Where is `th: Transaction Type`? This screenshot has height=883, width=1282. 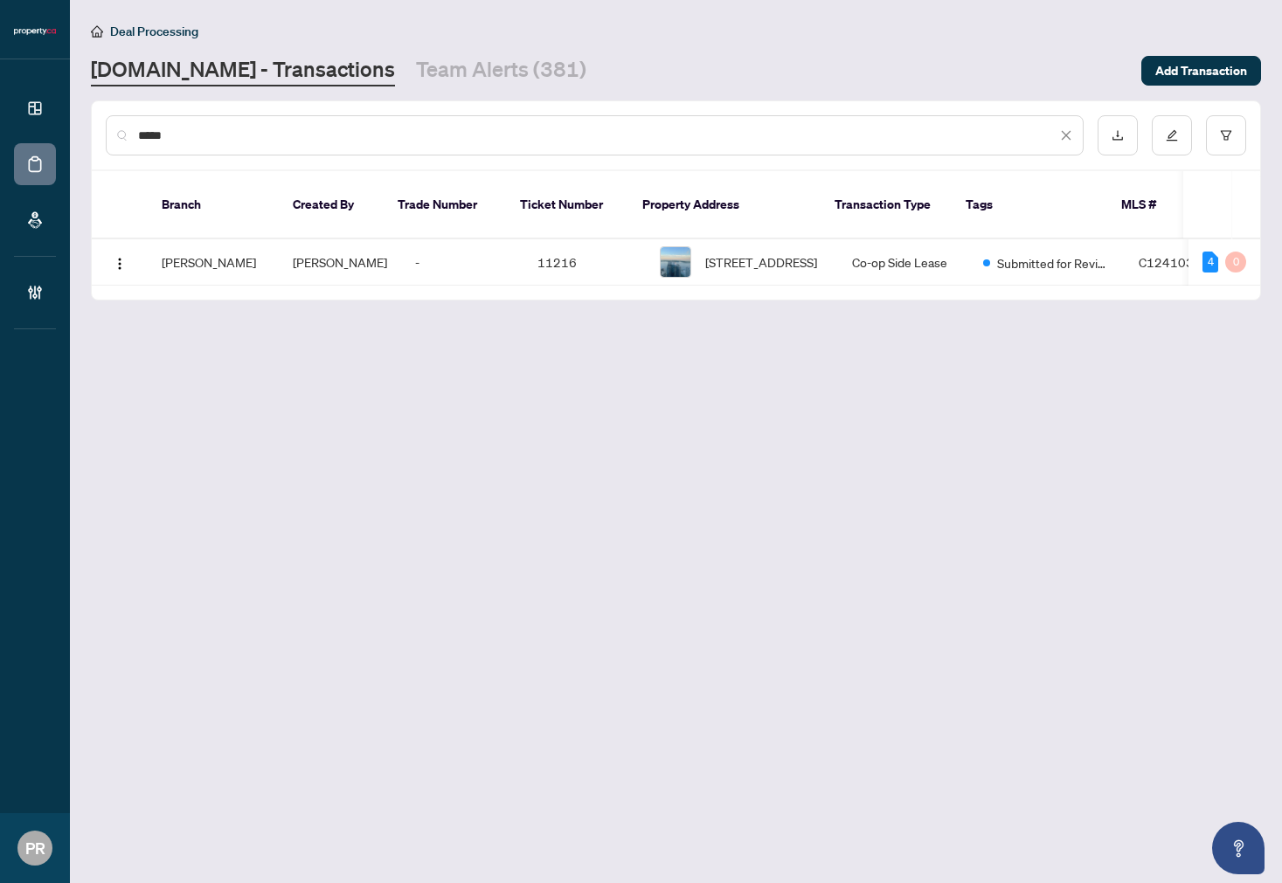 th: Transaction Type is located at coordinates (886, 205).